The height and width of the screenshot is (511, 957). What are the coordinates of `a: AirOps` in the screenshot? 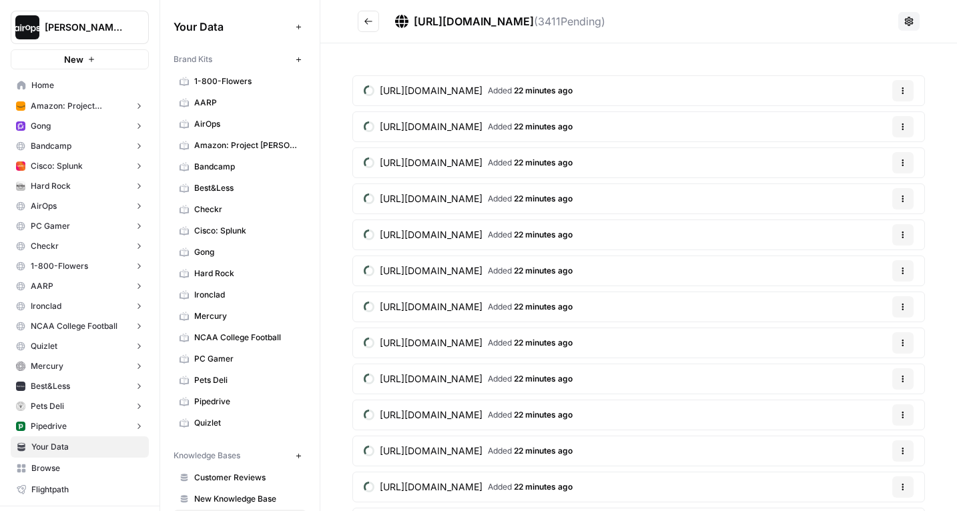 It's located at (240, 124).